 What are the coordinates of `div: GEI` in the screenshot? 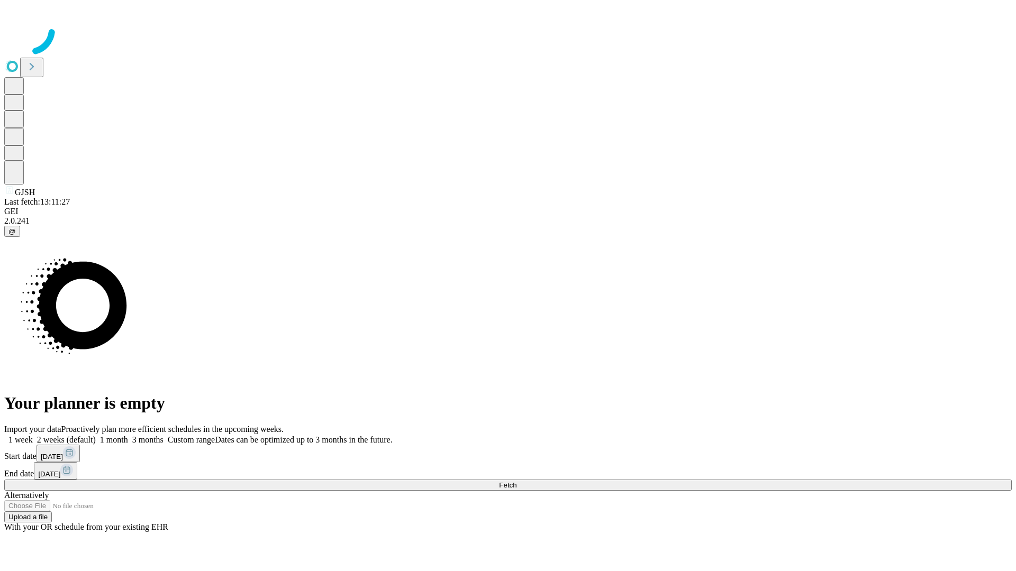 It's located at (508, 212).